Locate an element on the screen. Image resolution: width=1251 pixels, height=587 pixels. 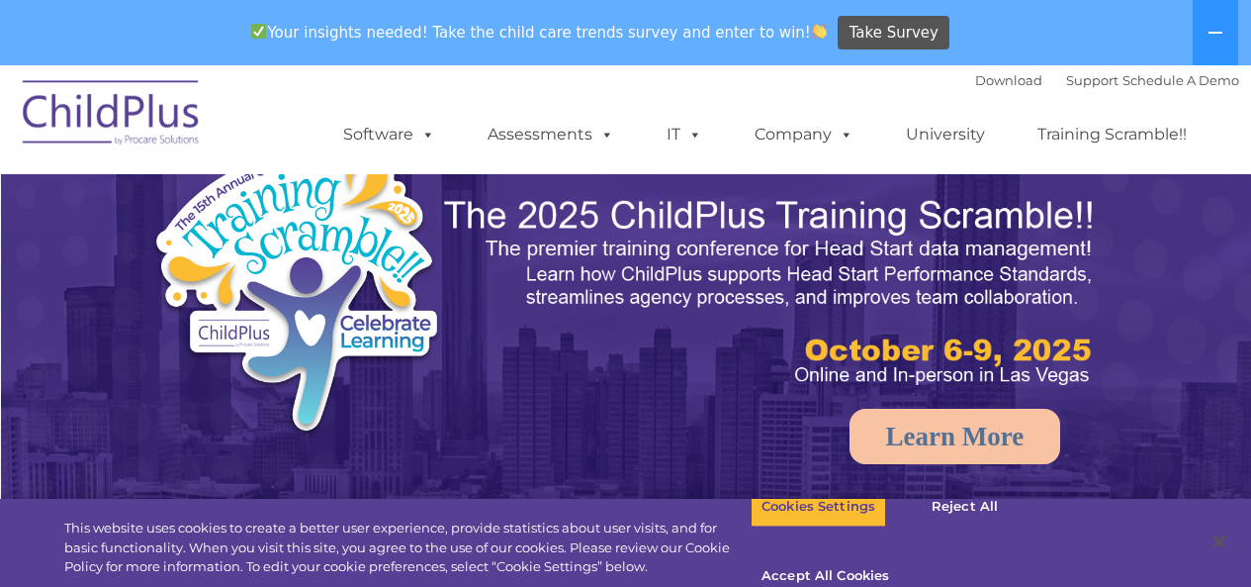
a: Company is located at coordinates (804, 135).